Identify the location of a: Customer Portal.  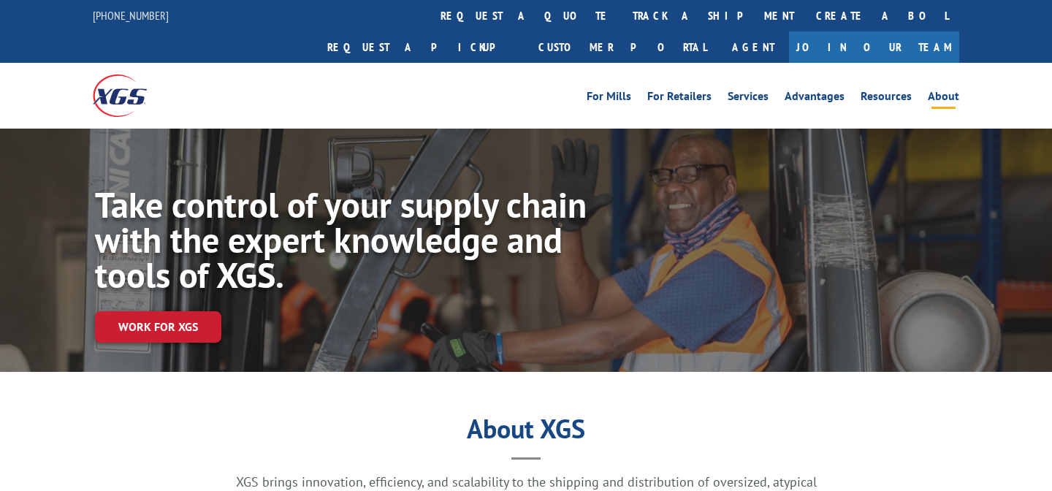
(622, 47).